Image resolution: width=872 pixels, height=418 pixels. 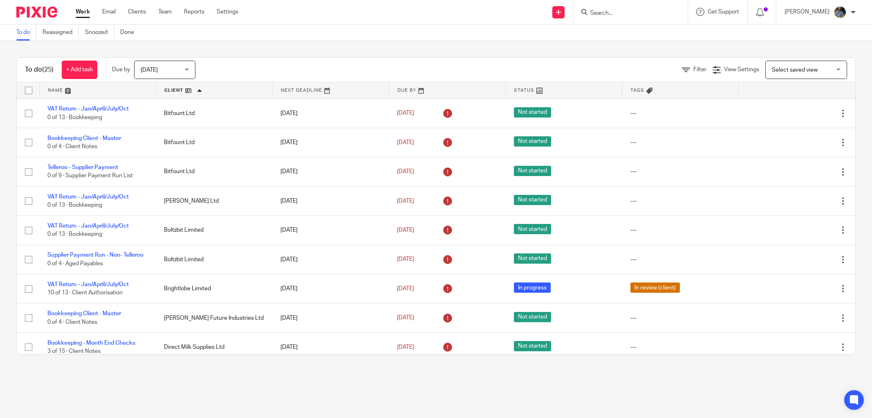 I want to click on span: 0 of 4 · Aged Payables, so click(x=75, y=263).